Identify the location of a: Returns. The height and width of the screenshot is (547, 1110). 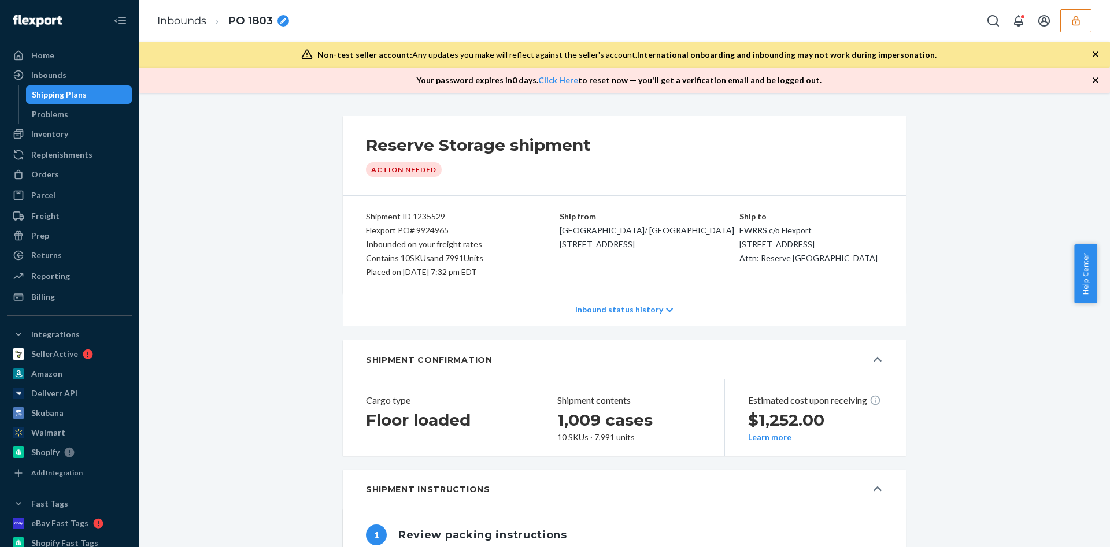
(69, 255).